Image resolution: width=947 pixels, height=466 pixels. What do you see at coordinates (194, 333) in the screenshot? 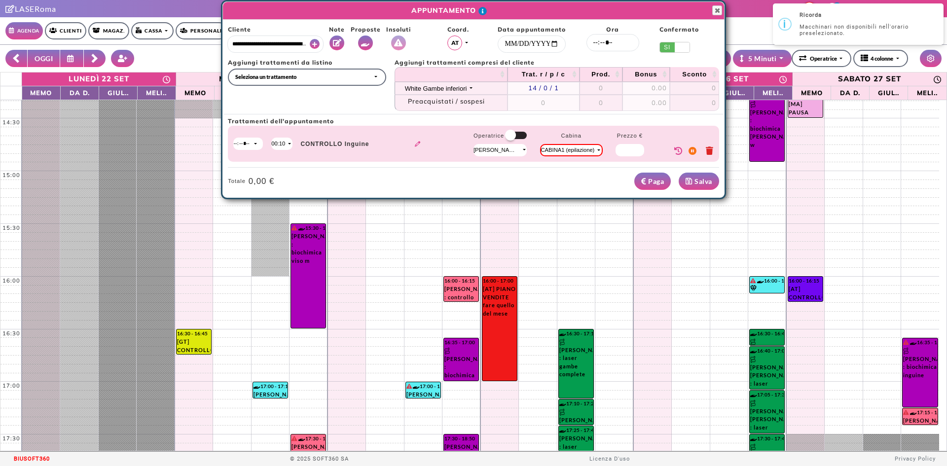
I see `div: 16:30 - 16:45` at bounding box center [194, 333].